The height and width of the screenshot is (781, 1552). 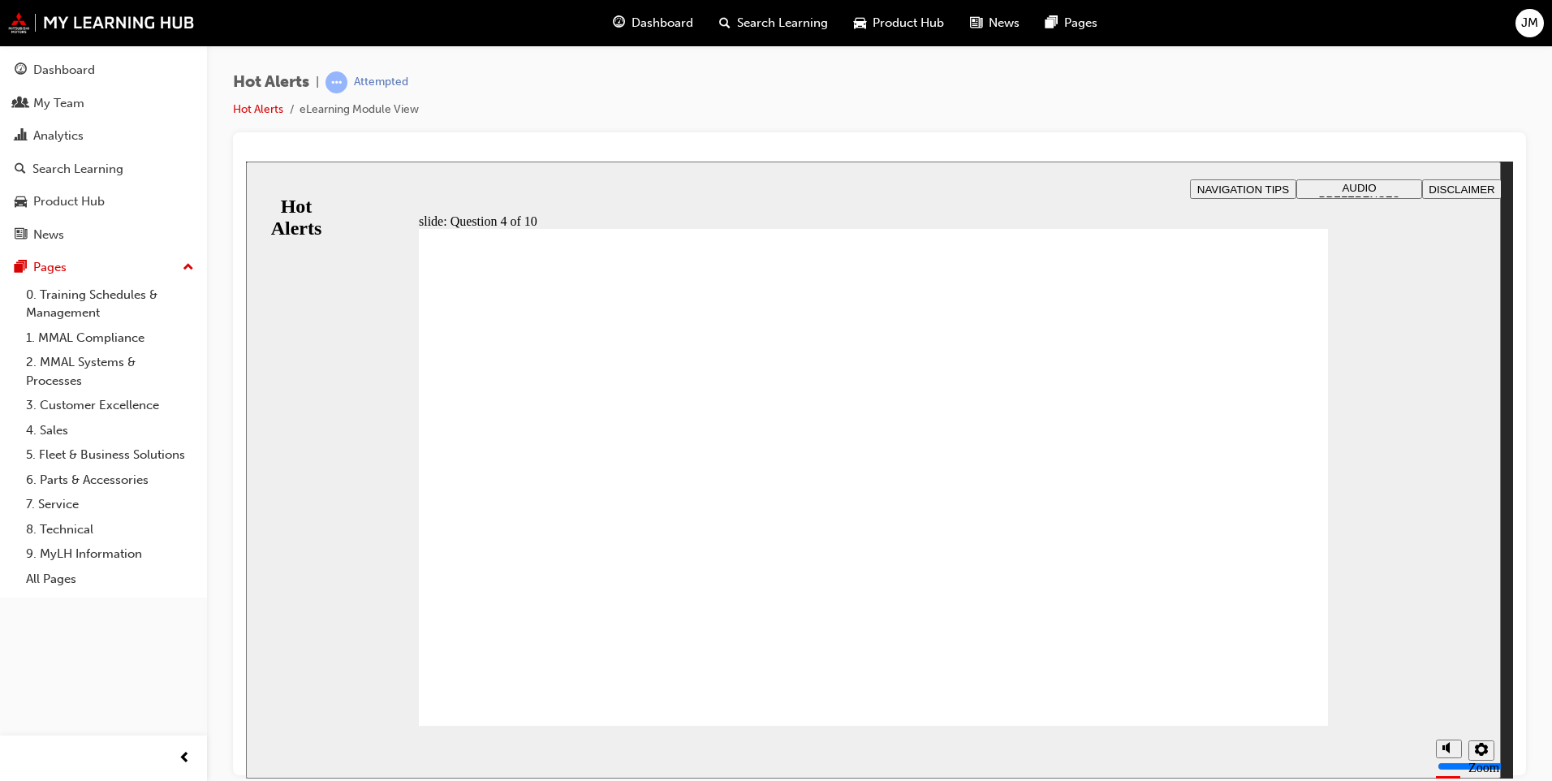 I want to click on a: search-iconSearch Learning, so click(x=773, y=23).